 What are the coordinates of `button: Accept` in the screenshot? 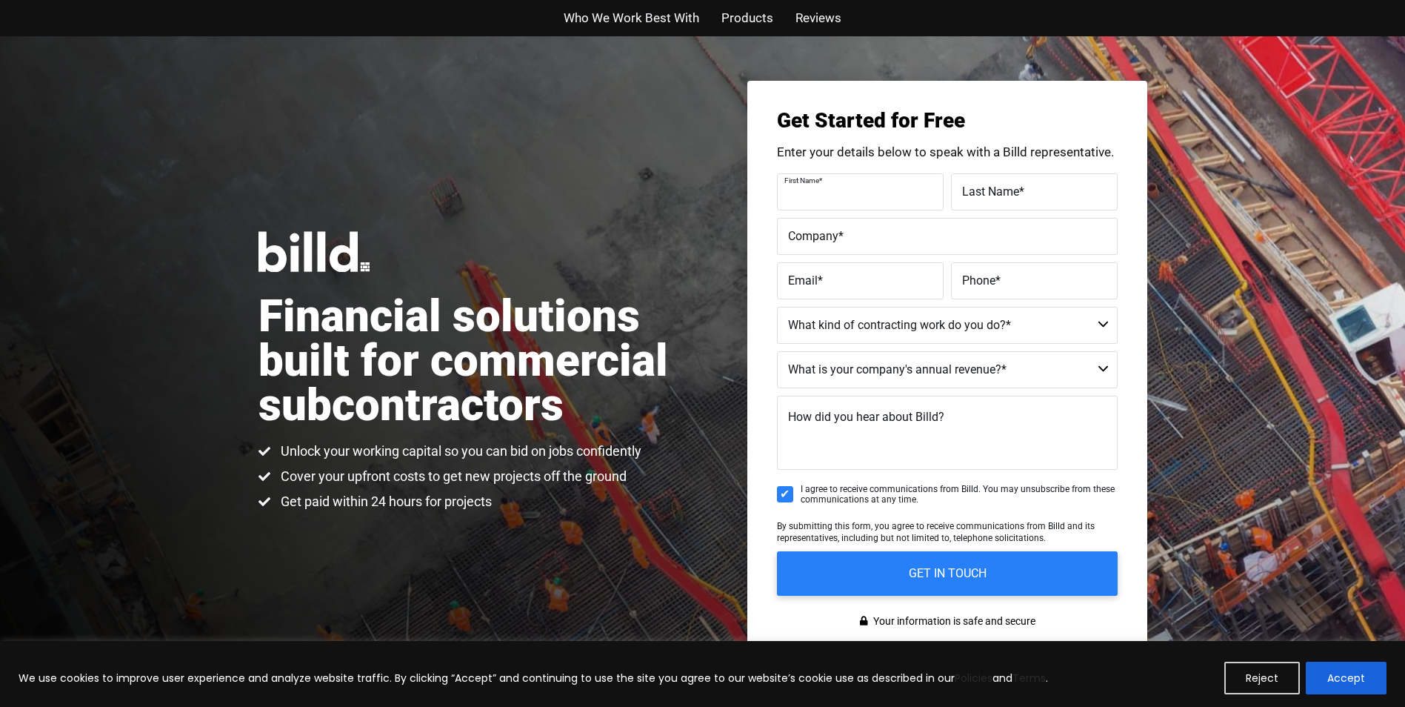 It's located at (1346, 678).